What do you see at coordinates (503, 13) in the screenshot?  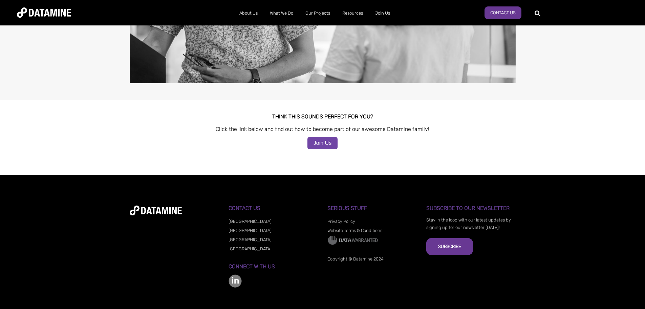 I see `a: Contact Us` at bounding box center [503, 13].